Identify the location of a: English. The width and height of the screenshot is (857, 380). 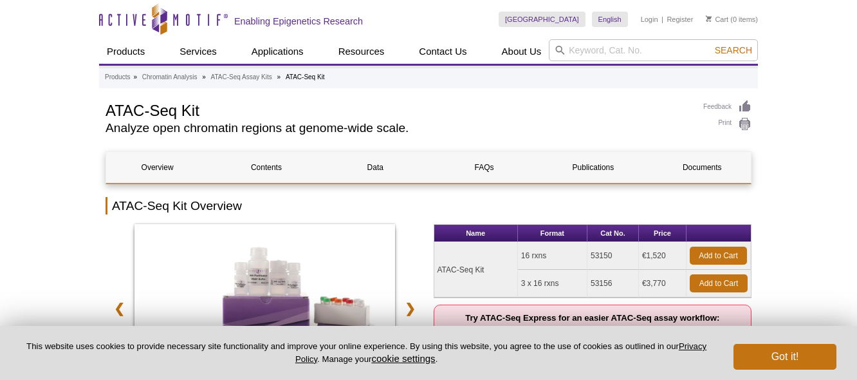
(610, 19).